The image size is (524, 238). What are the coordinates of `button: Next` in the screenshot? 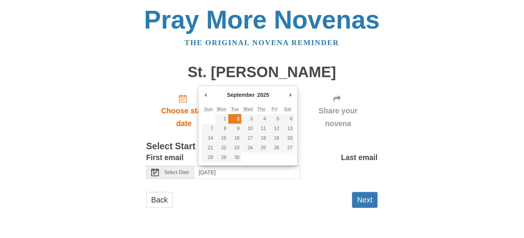 It's located at (365, 200).